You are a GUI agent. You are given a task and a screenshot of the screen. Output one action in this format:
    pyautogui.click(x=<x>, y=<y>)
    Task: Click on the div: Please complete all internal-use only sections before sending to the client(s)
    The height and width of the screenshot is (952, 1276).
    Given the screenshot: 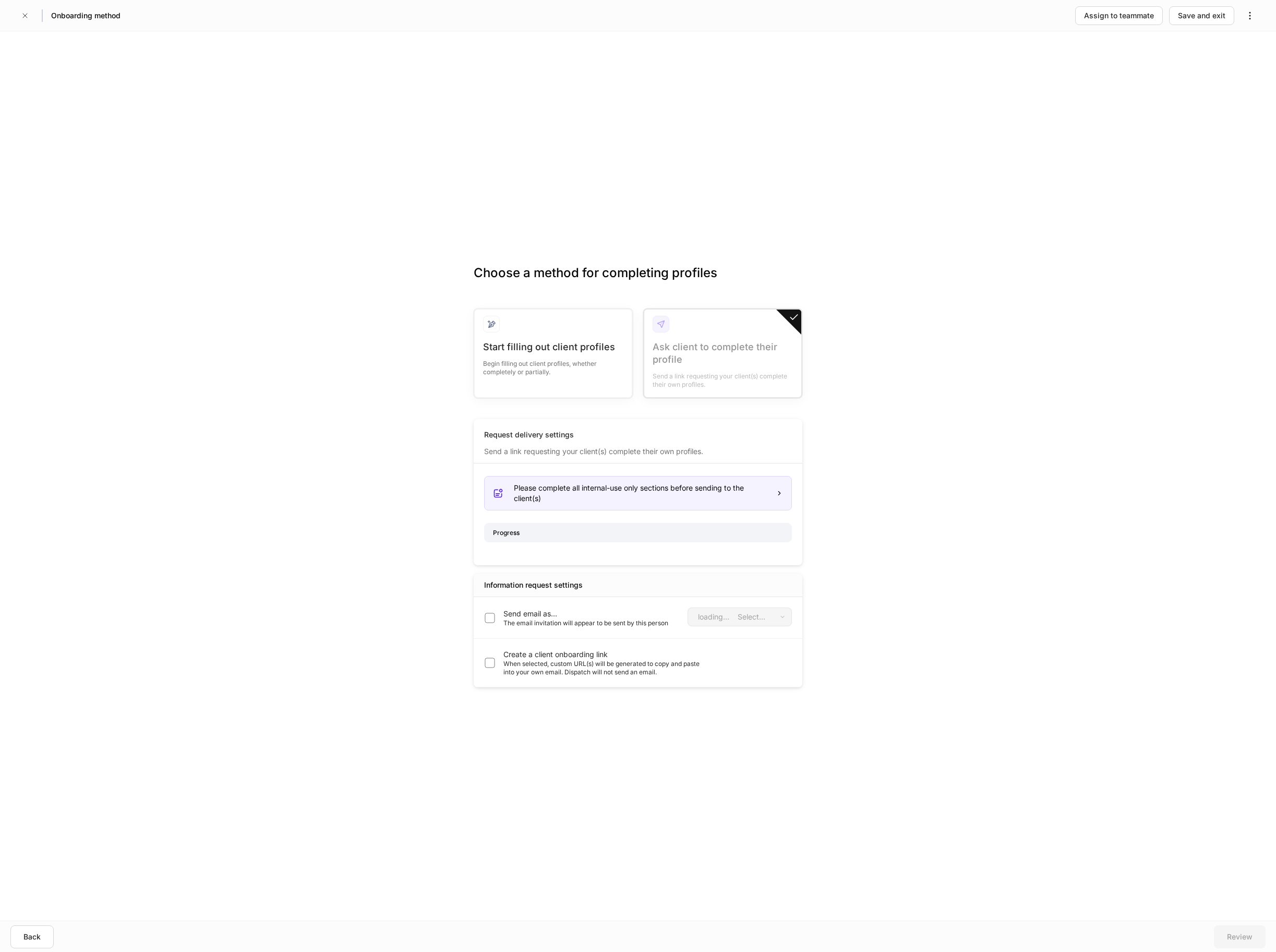 What is the action you would take?
    pyautogui.click(x=641, y=493)
    